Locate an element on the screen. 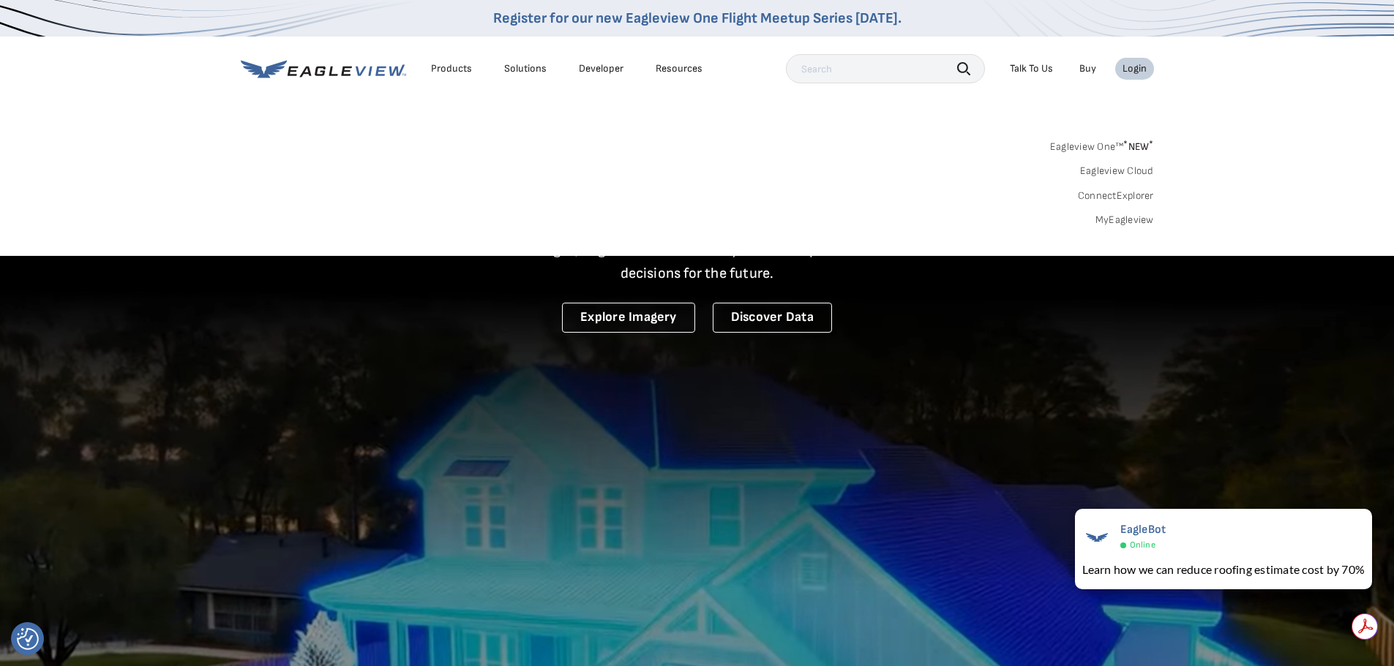 The width and height of the screenshot is (1394, 666). a: Eagleview Cloud is located at coordinates (1116, 171).